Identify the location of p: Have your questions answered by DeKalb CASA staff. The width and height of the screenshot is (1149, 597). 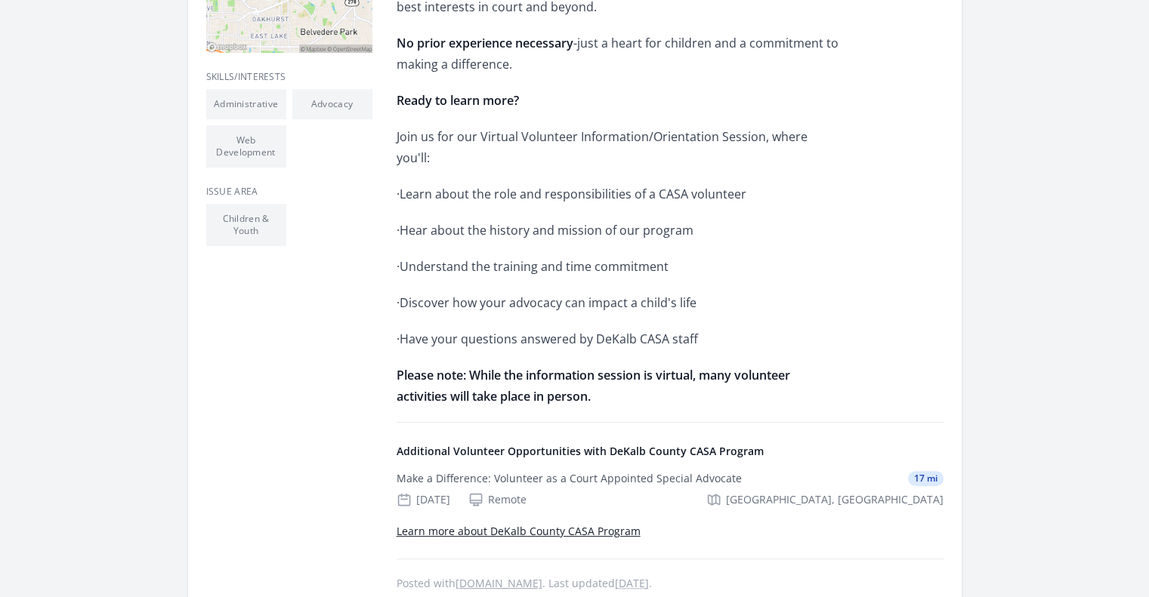
(617, 339).